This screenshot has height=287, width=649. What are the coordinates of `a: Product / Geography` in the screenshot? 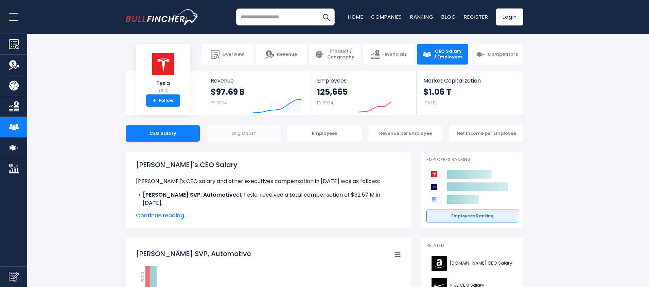 It's located at (335, 54).